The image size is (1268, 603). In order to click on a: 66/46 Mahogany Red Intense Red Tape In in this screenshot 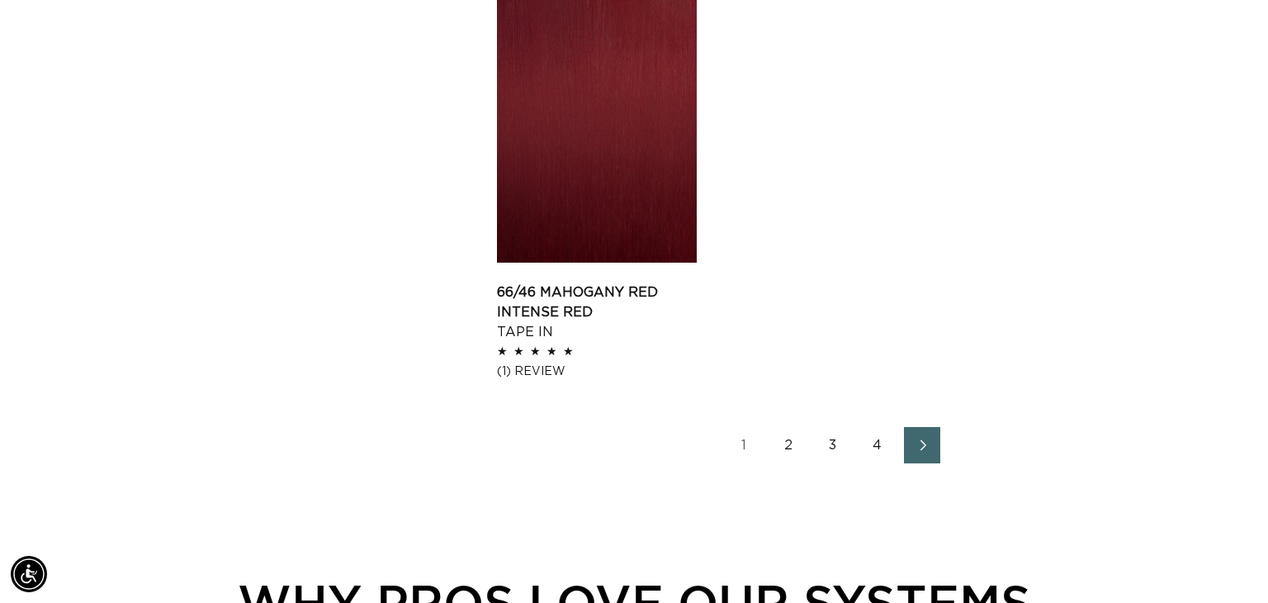, I will do `click(597, 312)`.